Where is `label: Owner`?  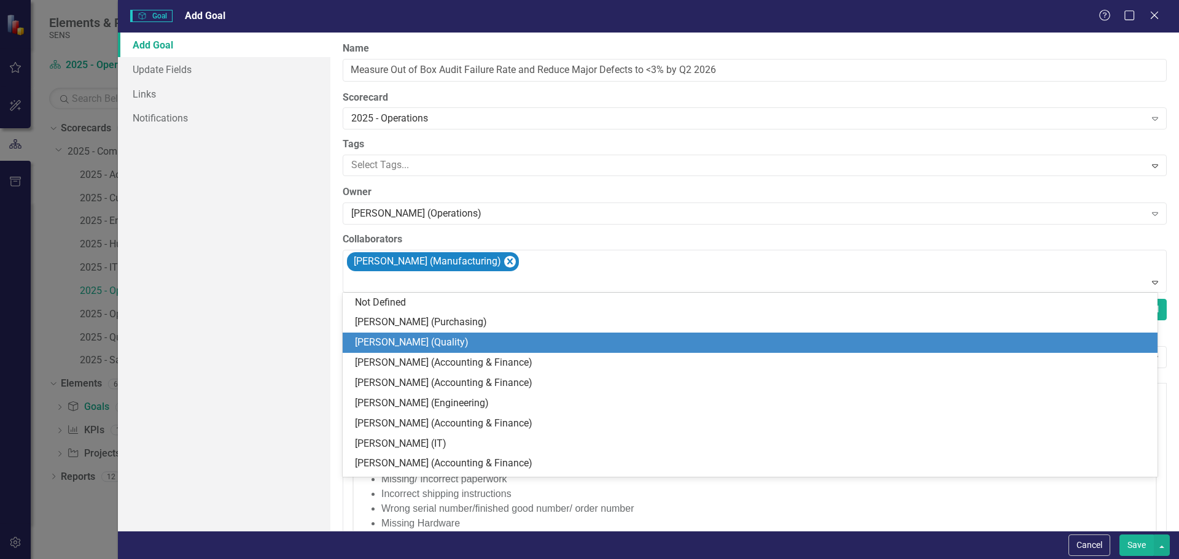 label: Owner is located at coordinates (755, 192).